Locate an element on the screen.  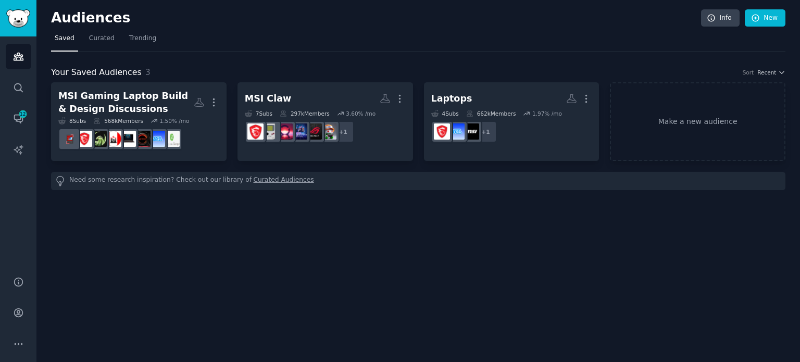
img: ROGAlly is located at coordinates (313, 131).